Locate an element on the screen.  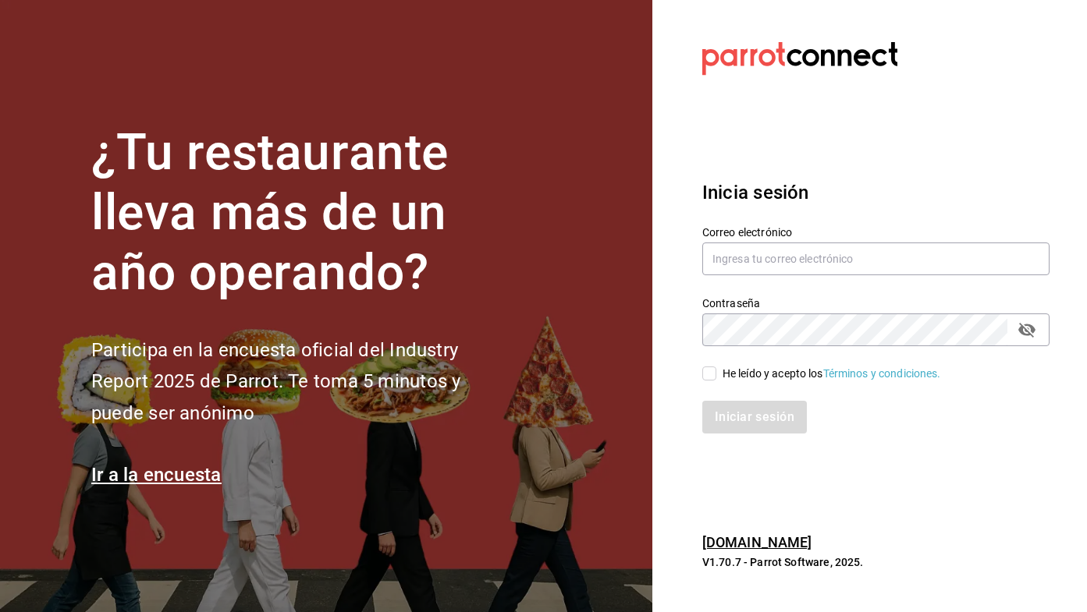
h1: ¿Tu restaurante lleva más de un año operando? is located at coordinates (302, 213).